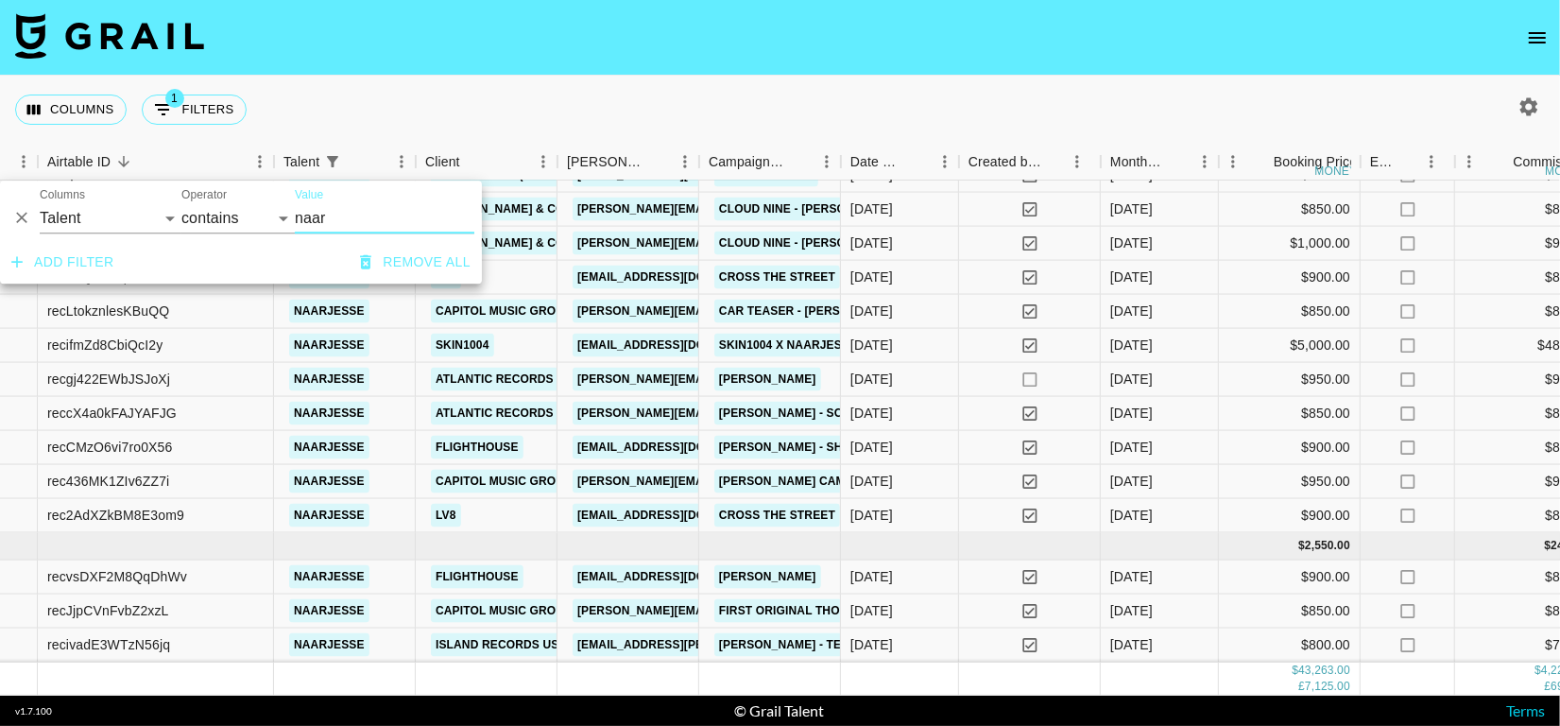 This screenshot has width=1560, height=726. What do you see at coordinates (1328, 686) in the screenshot?
I see `div: 7,125.00` at bounding box center [1328, 686].